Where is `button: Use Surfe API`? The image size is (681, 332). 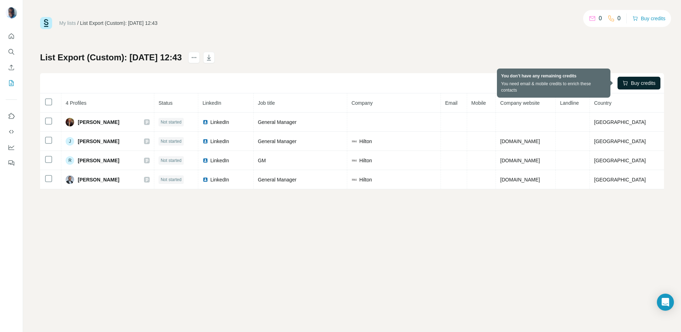 button: Use Surfe API is located at coordinates (11, 132).